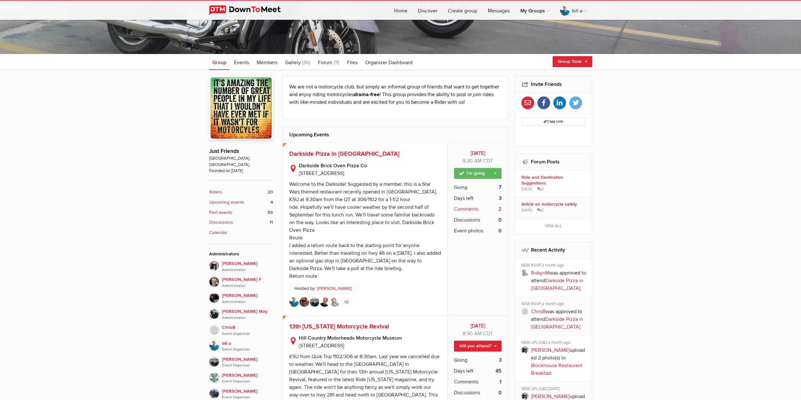 The height and width of the screenshot is (400, 801). Describe the element at coordinates (472, 161) in the screenshot. I see `span: 9:30 AM` at that location.